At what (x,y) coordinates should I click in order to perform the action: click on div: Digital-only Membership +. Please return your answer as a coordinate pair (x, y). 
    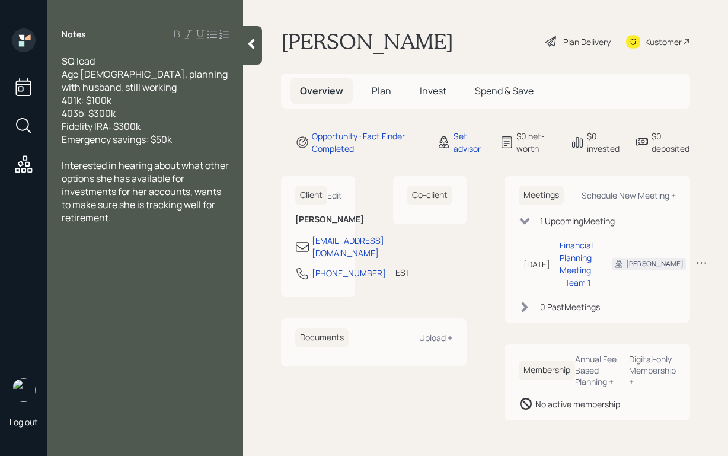
    Looking at the image, I should click on (652, 370).